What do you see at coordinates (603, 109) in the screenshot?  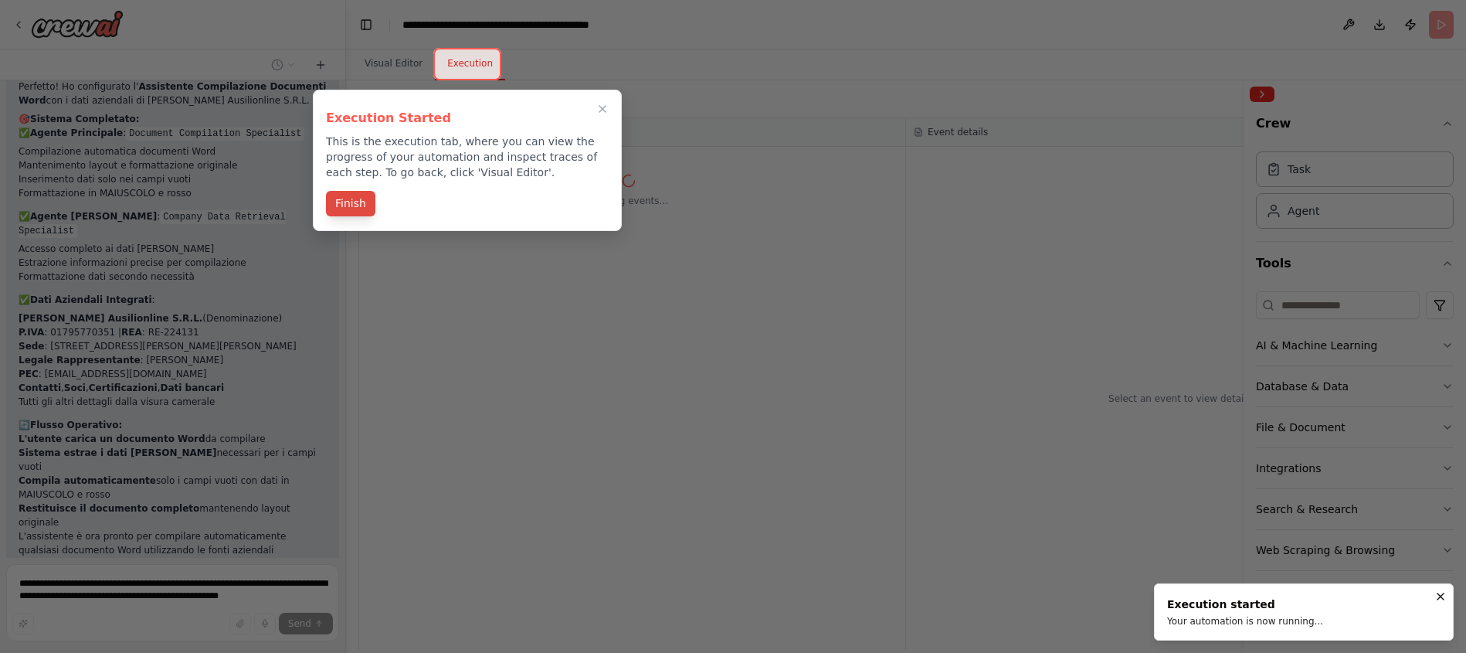 I see `button: Close walkthrough` at bounding box center [603, 109].